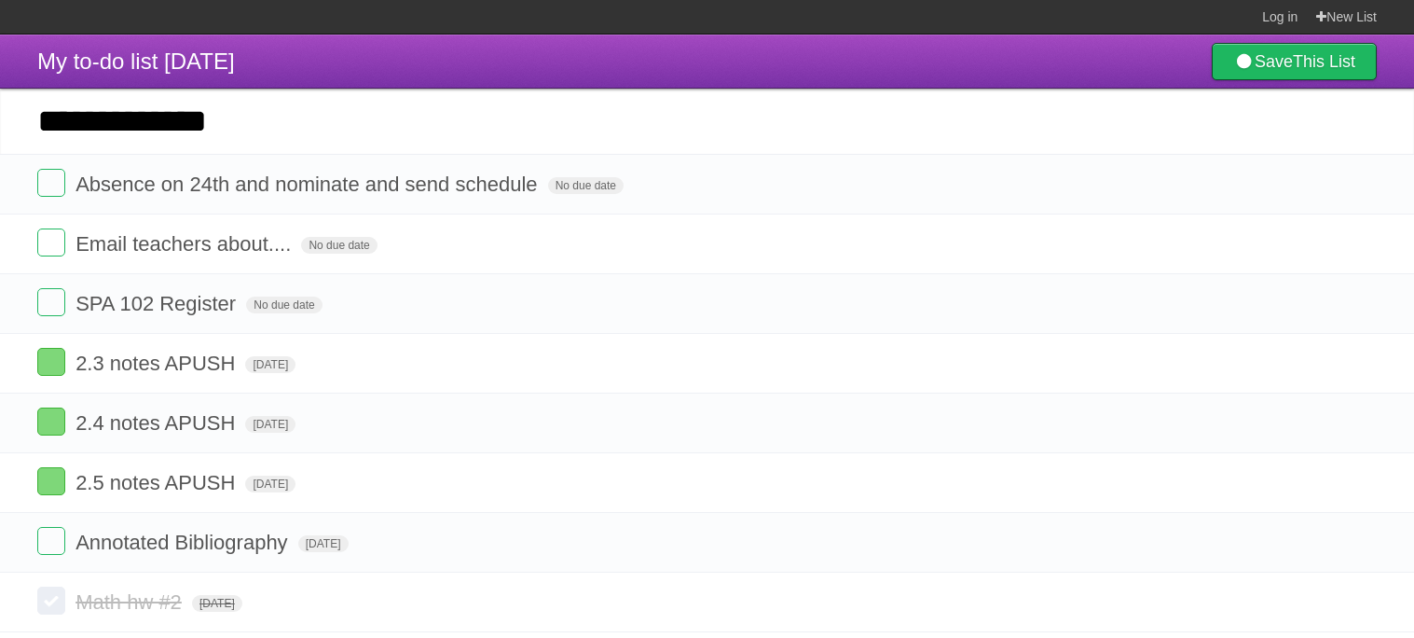  Describe the element at coordinates (158, 303) in the screenshot. I see `span: SPA 102 Register` at that location.